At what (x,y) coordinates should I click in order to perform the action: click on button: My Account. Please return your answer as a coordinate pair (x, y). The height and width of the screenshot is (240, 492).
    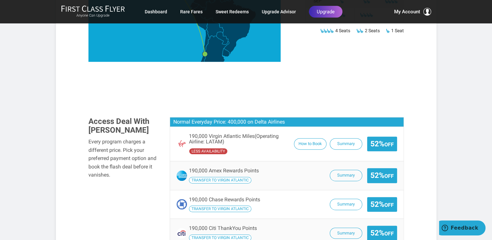
    Looking at the image, I should click on (412, 12).